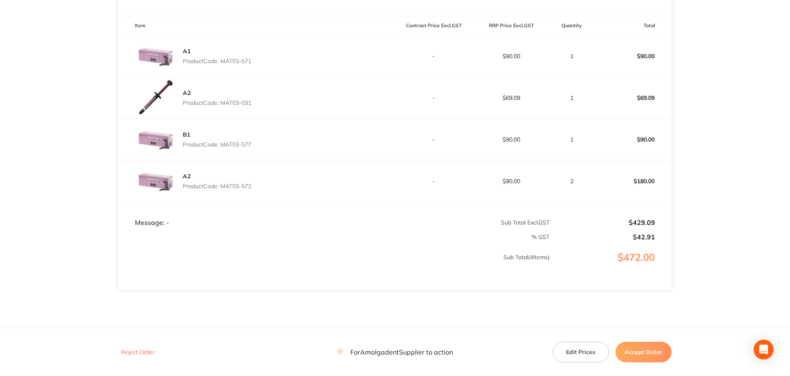 The image size is (790, 376). What do you see at coordinates (155, 181) in the screenshot?
I see `img: ZHR2ZXNxag` at bounding box center [155, 181].